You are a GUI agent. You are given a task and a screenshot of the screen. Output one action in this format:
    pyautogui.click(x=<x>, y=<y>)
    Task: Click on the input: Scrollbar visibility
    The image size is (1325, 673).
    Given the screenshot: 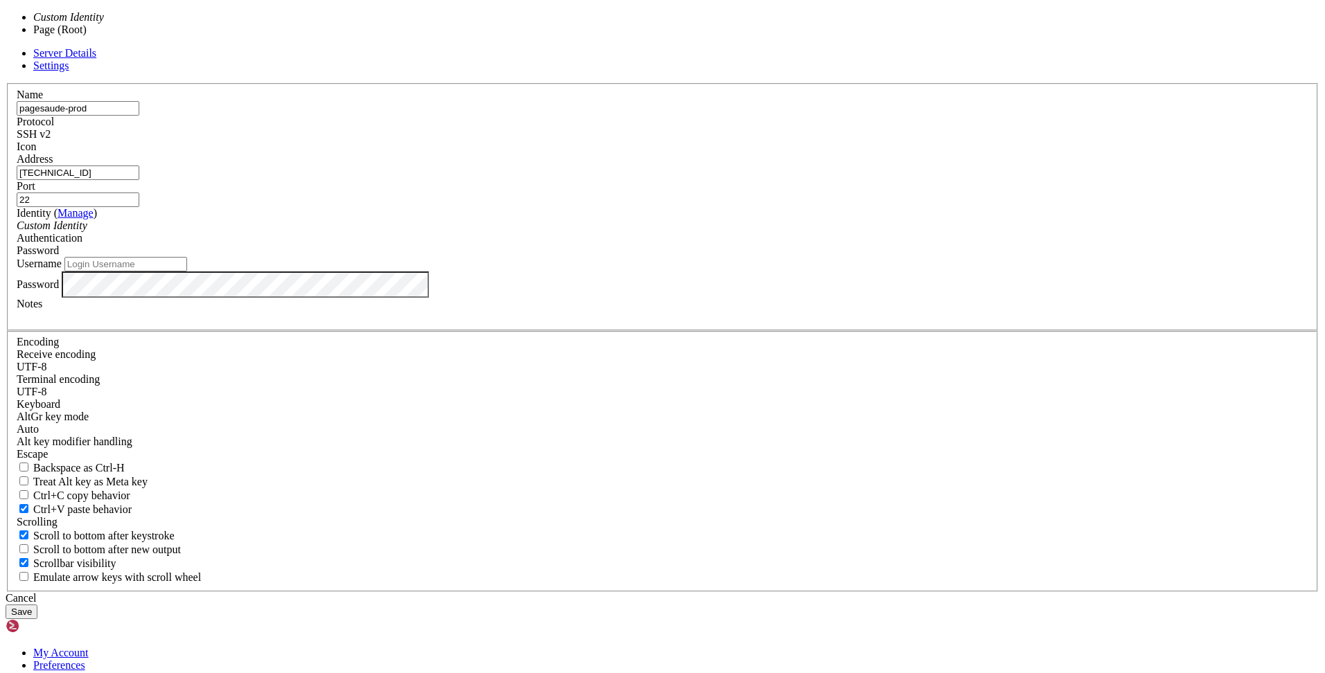 What is the action you would take?
    pyautogui.click(x=24, y=563)
    